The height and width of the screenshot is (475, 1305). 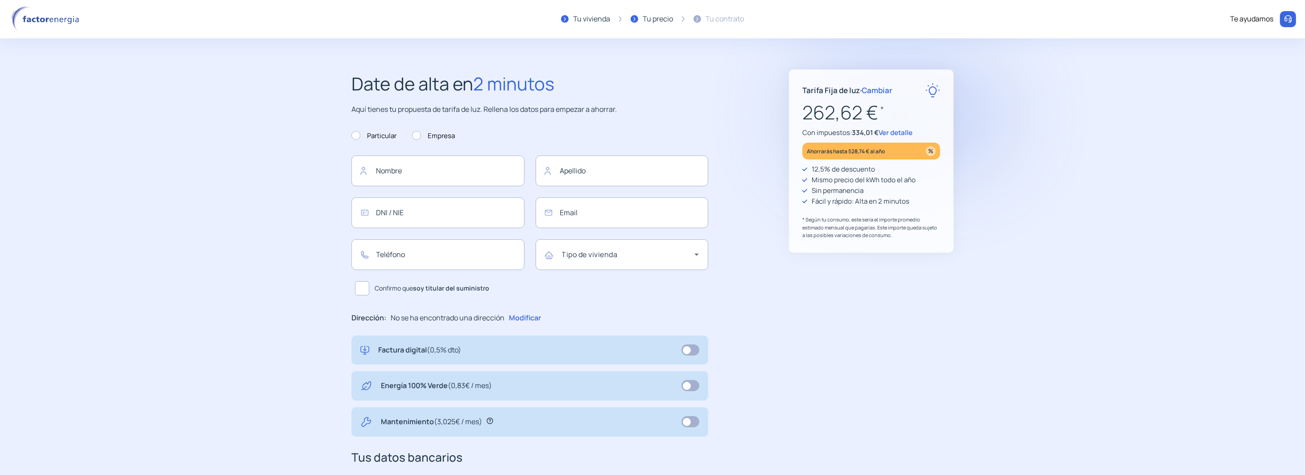 What do you see at coordinates (47, 19) in the screenshot?
I see `img: logo factor` at bounding box center [47, 19].